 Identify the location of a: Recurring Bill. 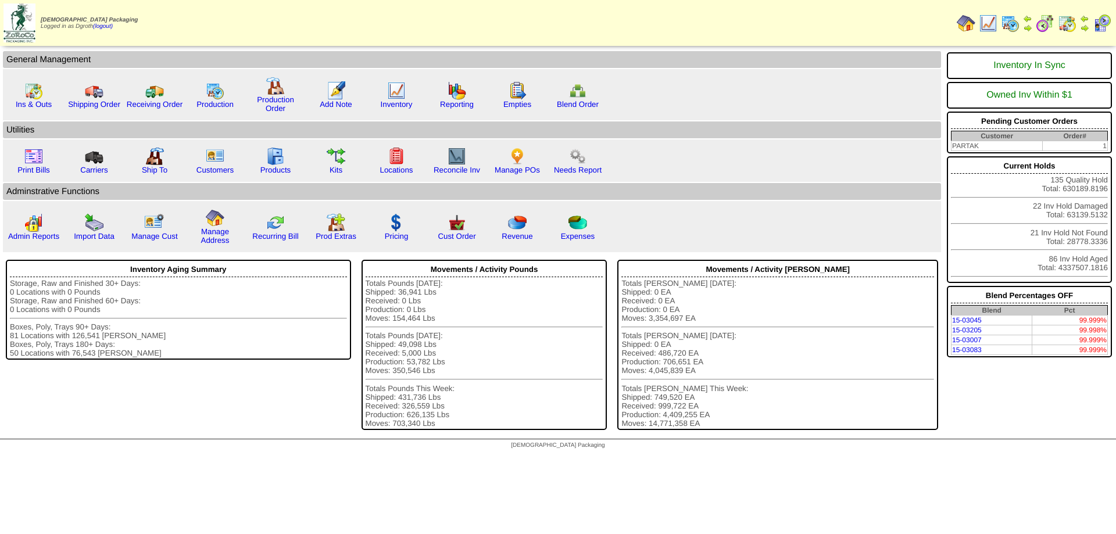
(275, 236).